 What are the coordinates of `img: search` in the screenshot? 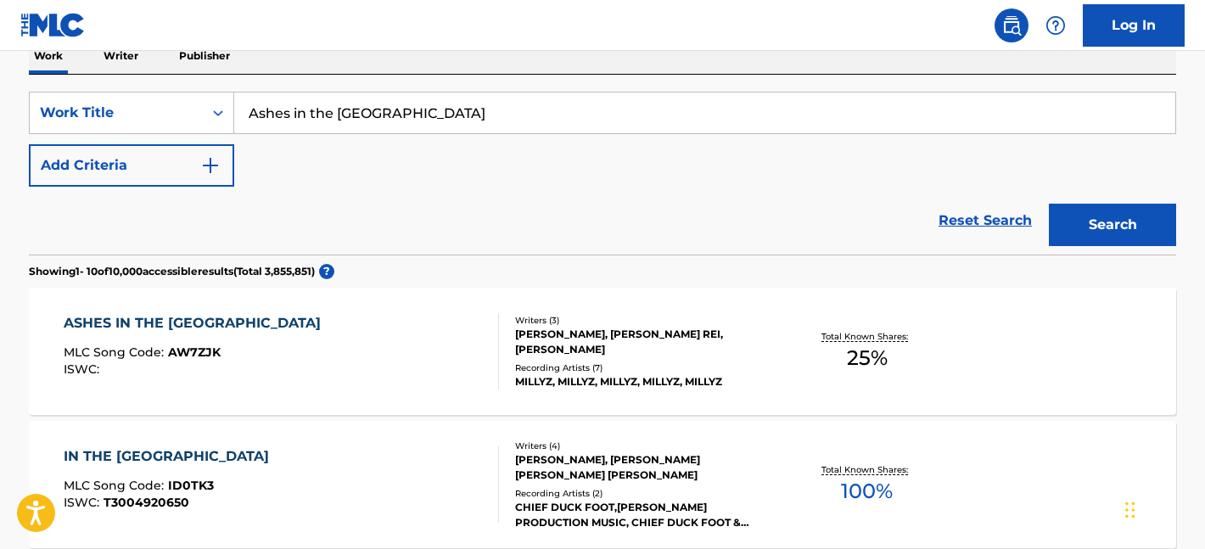 It's located at (1012, 25).